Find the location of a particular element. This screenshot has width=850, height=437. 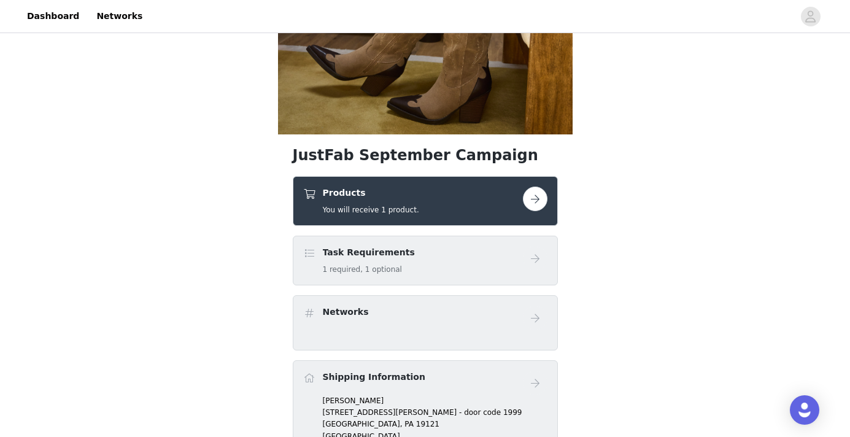

h4: Task Requirements is located at coordinates (369, 252).